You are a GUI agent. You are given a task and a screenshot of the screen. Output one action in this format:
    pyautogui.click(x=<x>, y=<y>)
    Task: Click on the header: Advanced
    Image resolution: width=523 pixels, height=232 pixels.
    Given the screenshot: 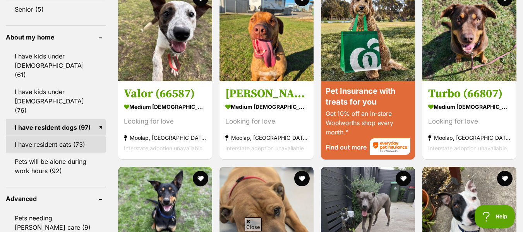 What is the action you would take?
    pyautogui.click(x=56, y=199)
    